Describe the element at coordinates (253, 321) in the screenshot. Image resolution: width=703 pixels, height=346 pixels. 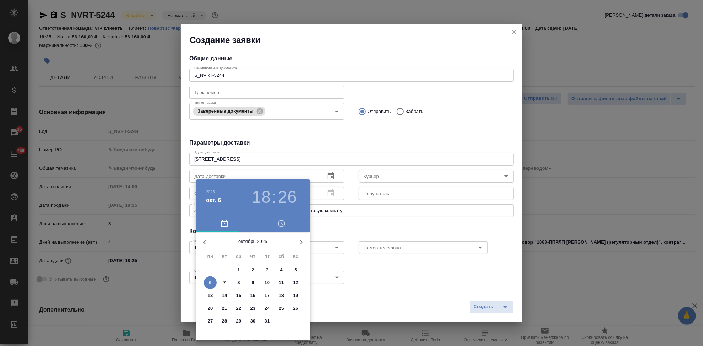
I see `p: 30` at that location.